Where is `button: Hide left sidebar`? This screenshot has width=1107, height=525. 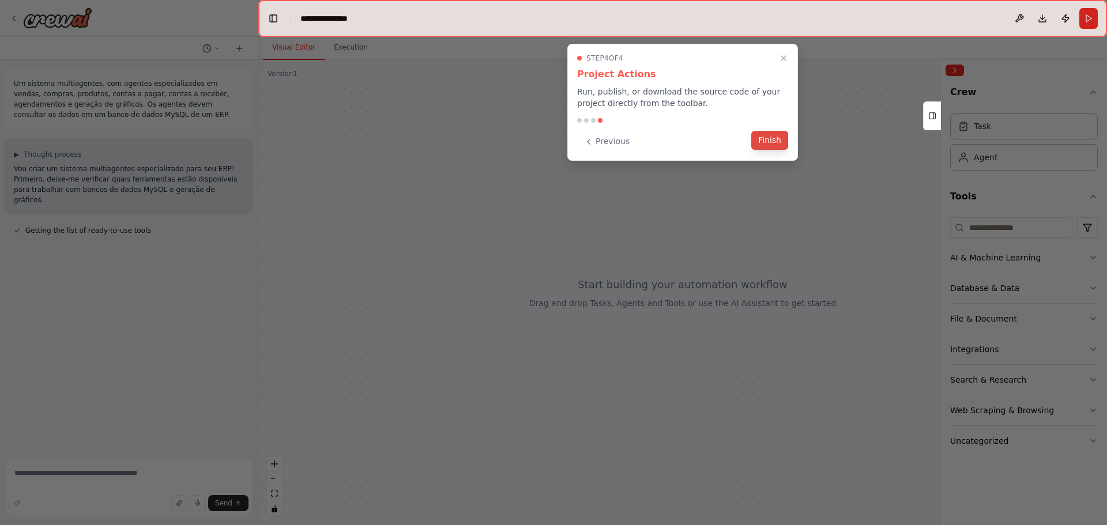
button: Hide left sidebar is located at coordinates (273, 18).